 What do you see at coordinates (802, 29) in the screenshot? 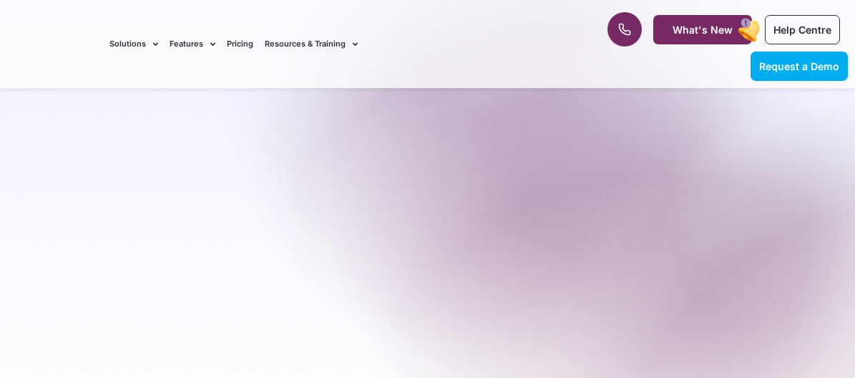
I see `a: Help Centre` at bounding box center [802, 29].